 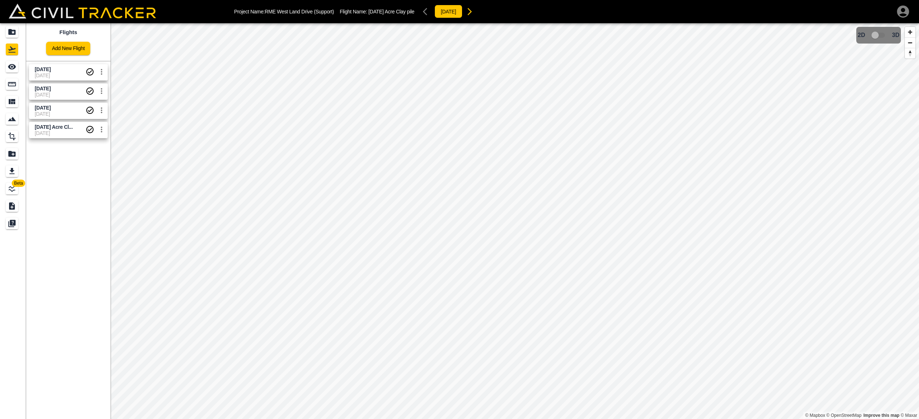 What do you see at coordinates (861, 35) in the screenshot?
I see `span: 2D` at bounding box center [861, 35].